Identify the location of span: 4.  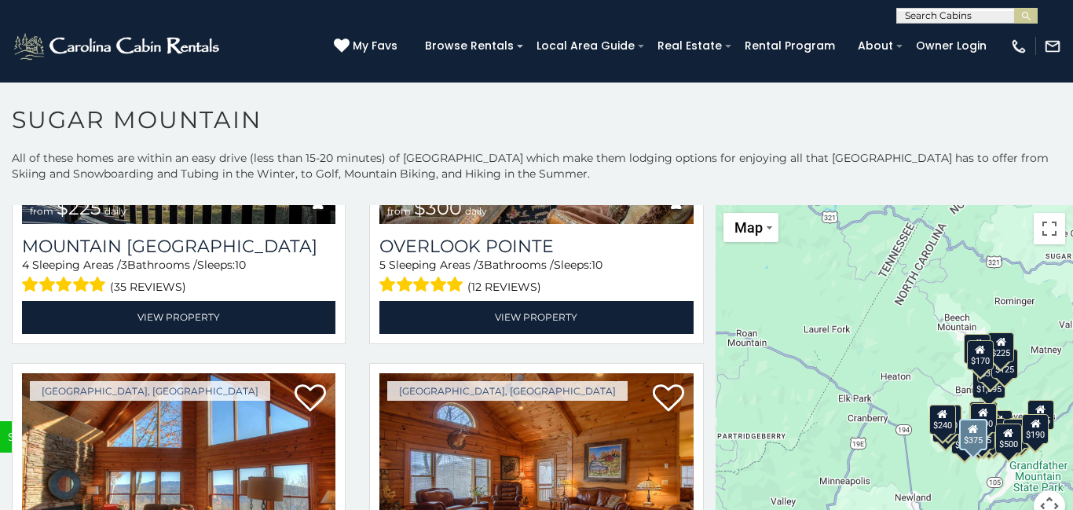
(25, 265).